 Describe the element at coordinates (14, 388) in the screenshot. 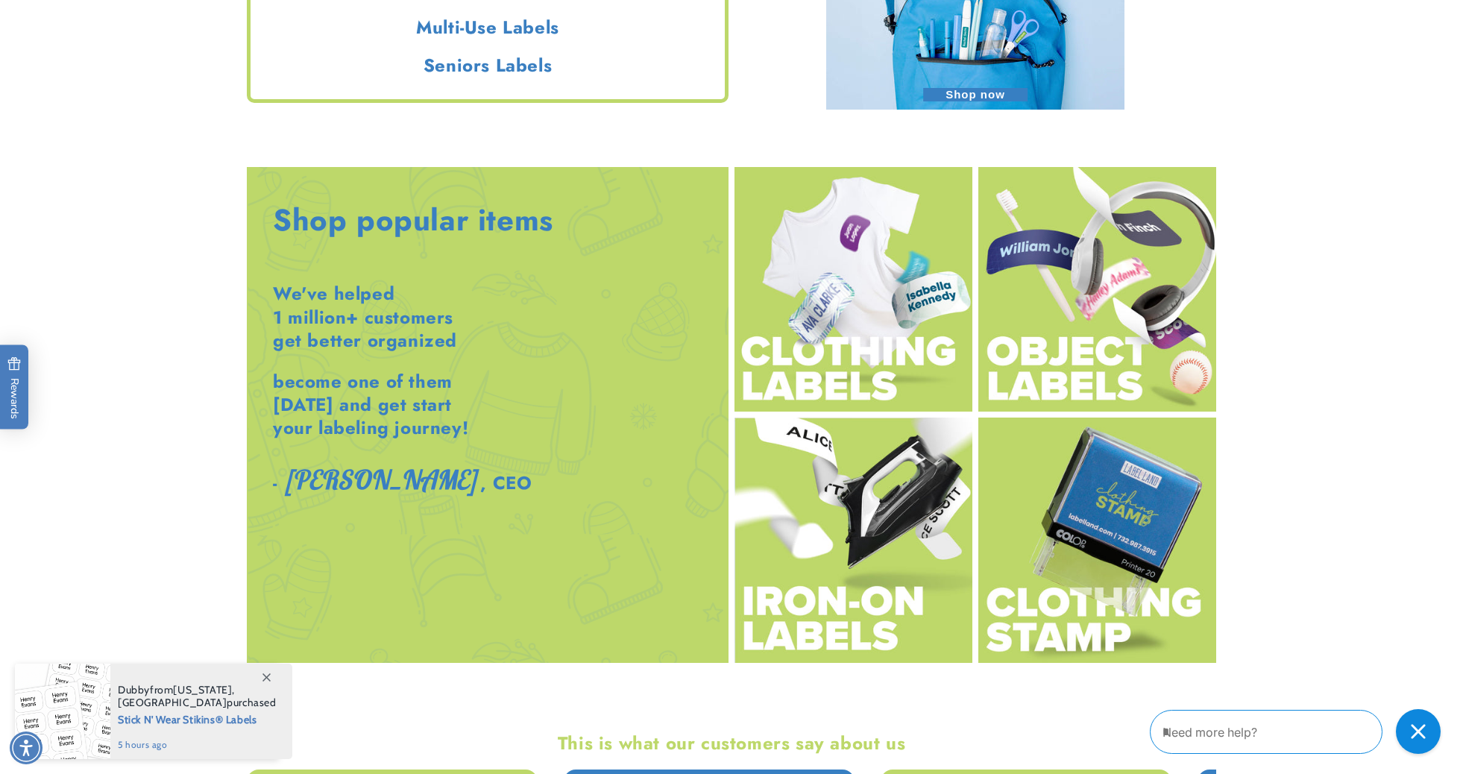

I see `span: Rewards` at that location.